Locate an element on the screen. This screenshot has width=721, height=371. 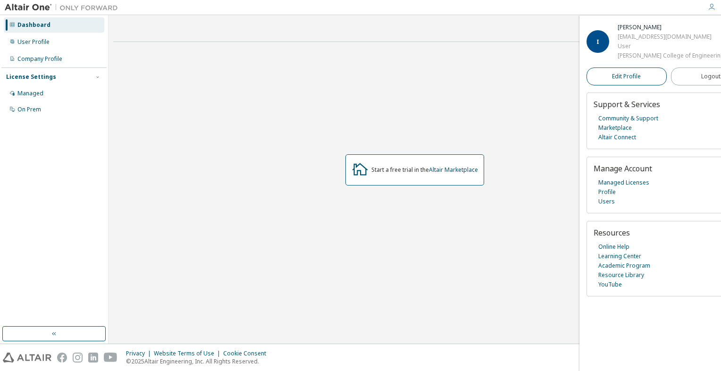
a: YouTube is located at coordinates (610, 285).